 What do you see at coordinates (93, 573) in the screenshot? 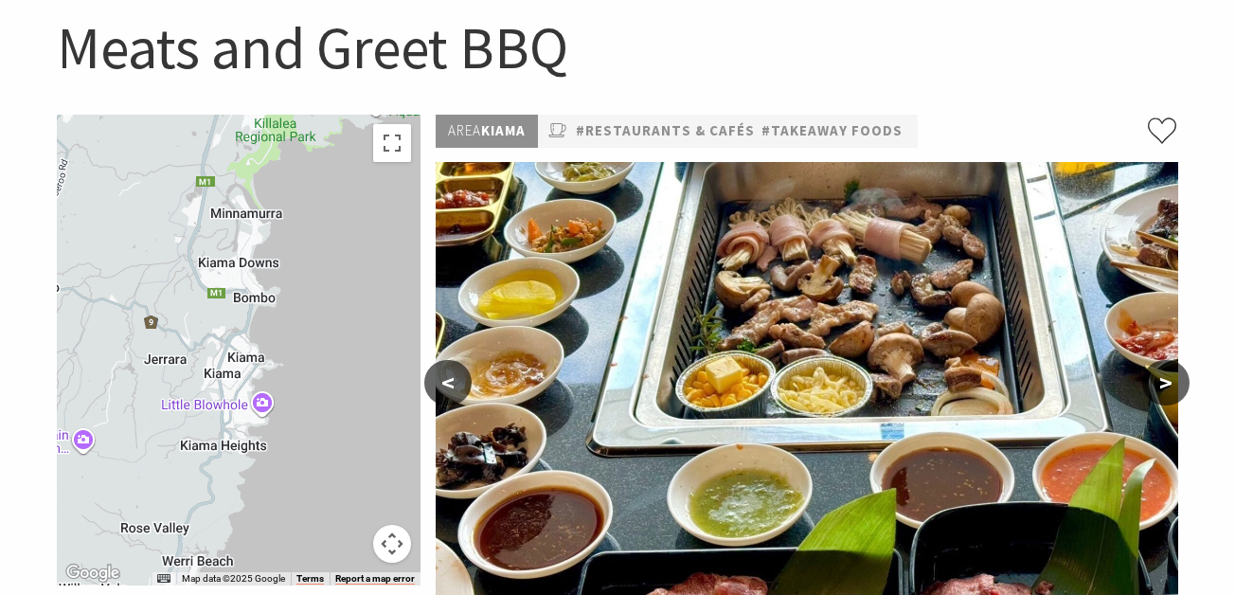
I see `a: Open this area in Google Maps (opens a new window)` at bounding box center [93, 573].